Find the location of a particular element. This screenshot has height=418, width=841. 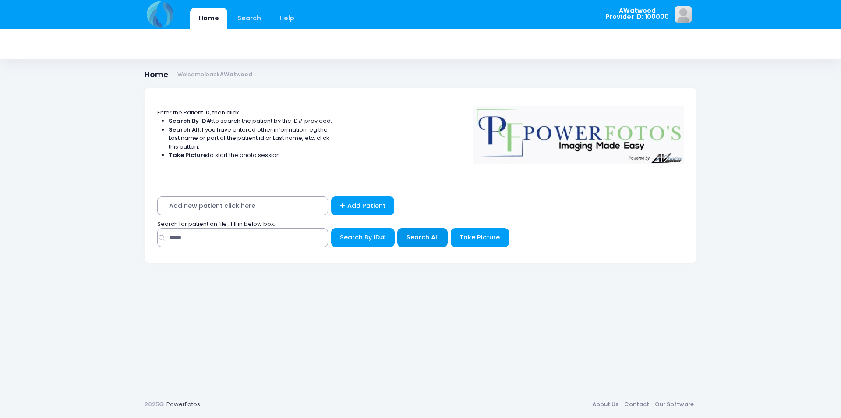

a: PowerFotos is located at coordinates (183, 404).